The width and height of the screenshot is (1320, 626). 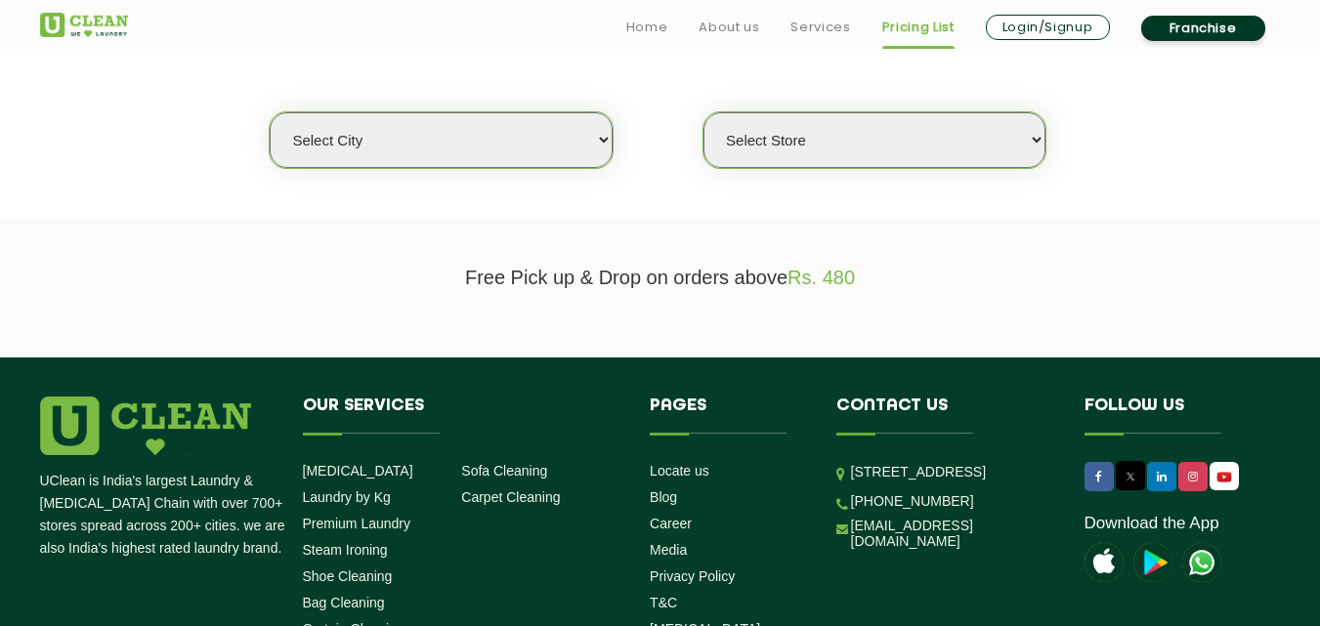 What do you see at coordinates (820, 27) in the screenshot?
I see `a: Services` at bounding box center [820, 27].